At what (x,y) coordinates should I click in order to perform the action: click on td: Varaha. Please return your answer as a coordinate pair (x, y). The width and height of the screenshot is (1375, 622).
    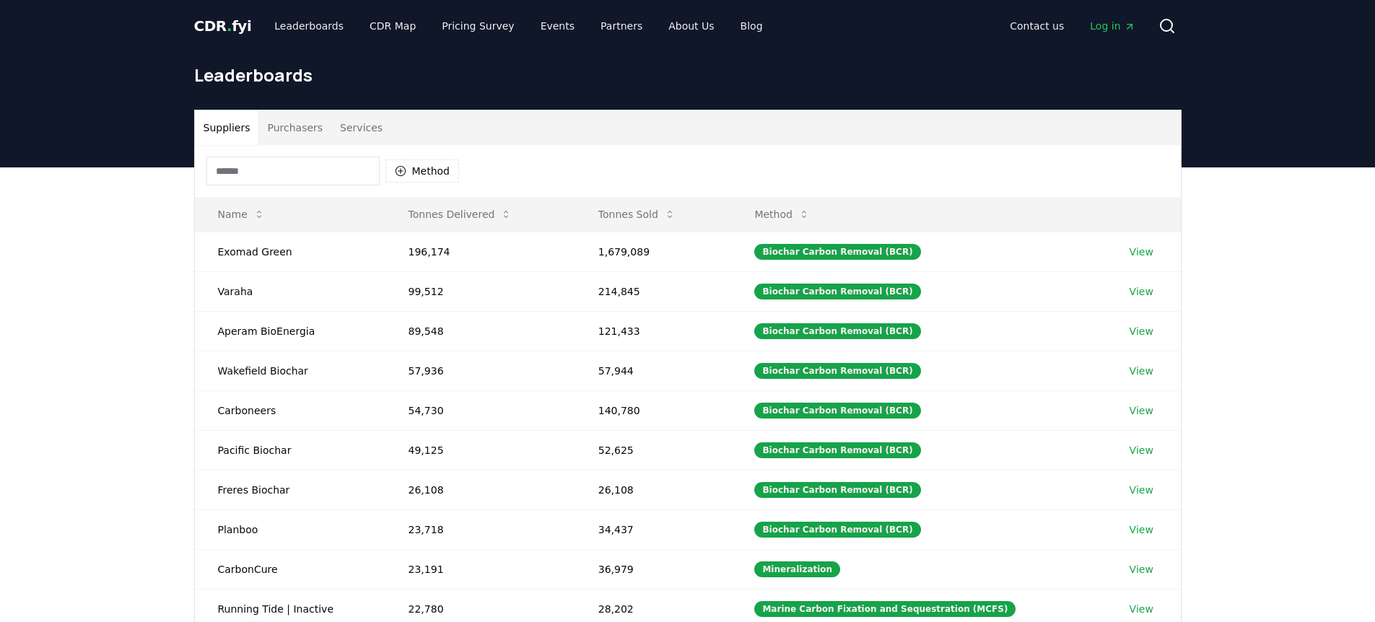
    Looking at the image, I should click on (290, 291).